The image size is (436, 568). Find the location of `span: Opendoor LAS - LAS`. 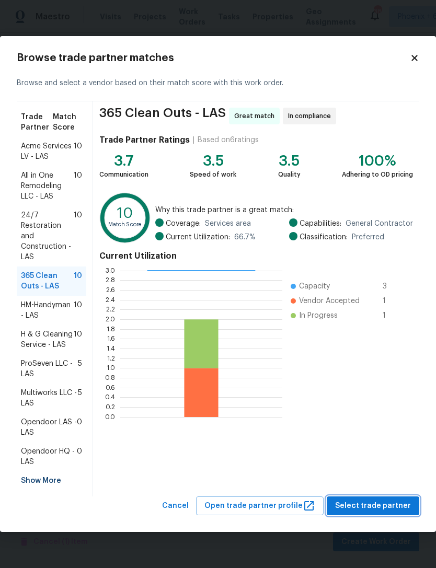

span: Opendoor LAS - LAS is located at coordinates (49, 428).